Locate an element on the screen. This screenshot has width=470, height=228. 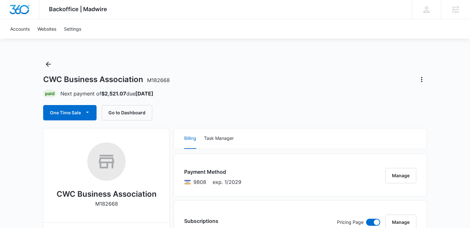
span: M182668 is located at coordinates (158, 80).